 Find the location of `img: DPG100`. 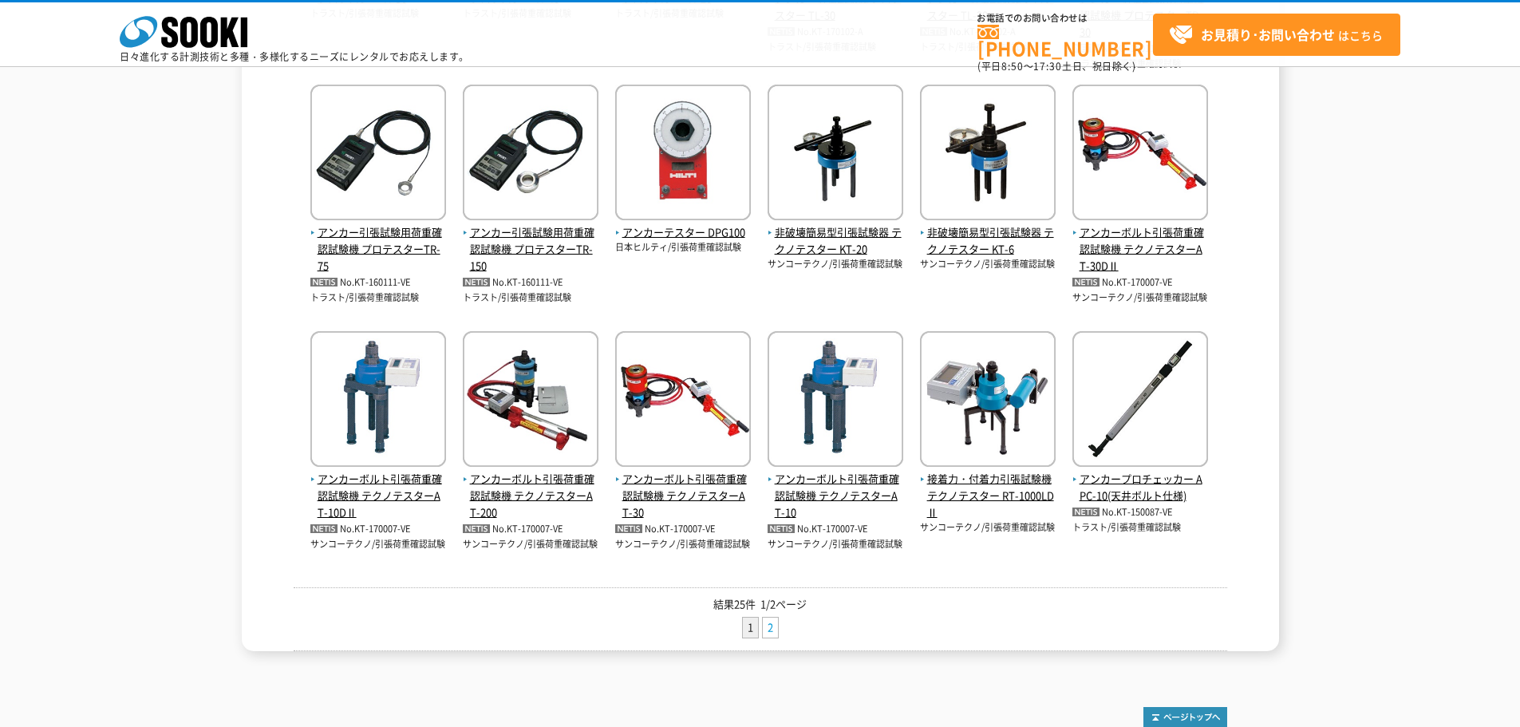

img: DPG100 is located at coordinates (683, 154).